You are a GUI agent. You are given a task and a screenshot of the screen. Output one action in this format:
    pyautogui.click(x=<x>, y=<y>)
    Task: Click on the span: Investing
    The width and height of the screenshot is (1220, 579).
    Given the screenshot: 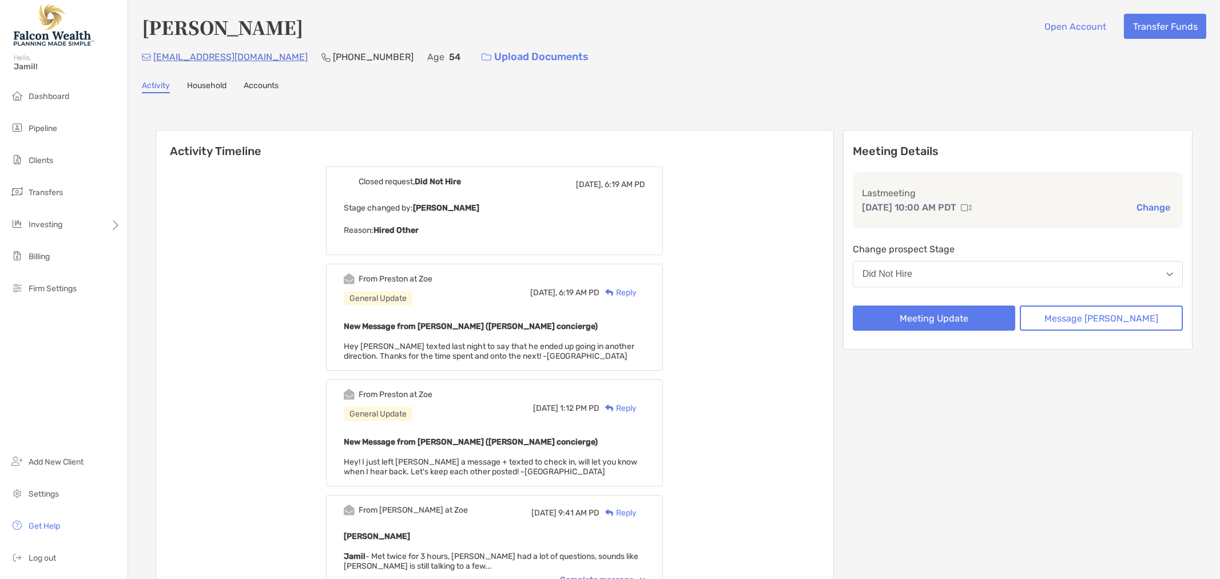 What is the action you would take?
    pyautogui.click(x=45, y=224)
    